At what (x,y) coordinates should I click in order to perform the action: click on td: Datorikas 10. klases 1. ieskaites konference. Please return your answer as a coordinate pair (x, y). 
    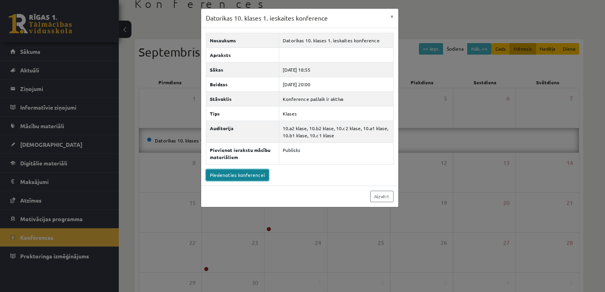
    Looking at the image, I should click on (336, 40).